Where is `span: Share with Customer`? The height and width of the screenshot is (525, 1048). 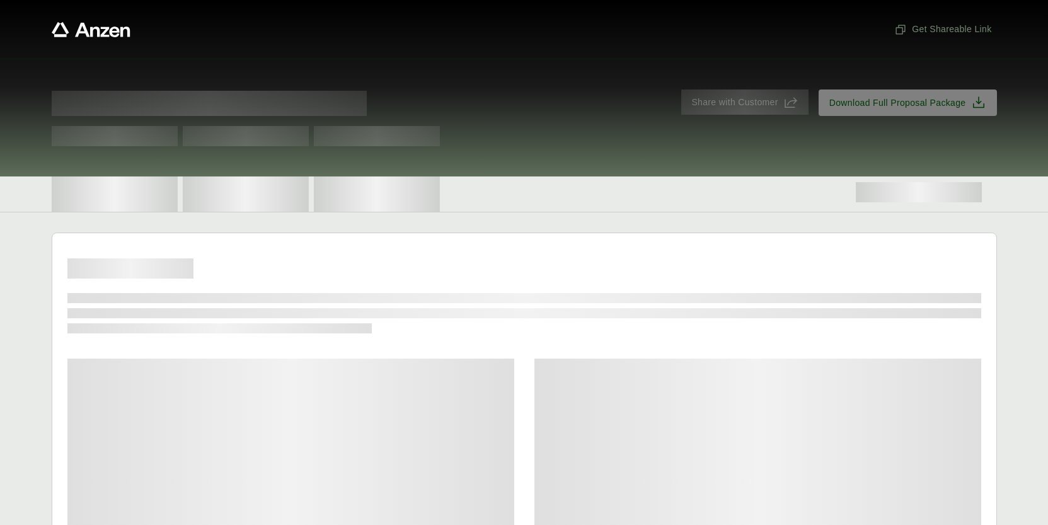
span: Share with Customer is located at coordinates (734, 102).